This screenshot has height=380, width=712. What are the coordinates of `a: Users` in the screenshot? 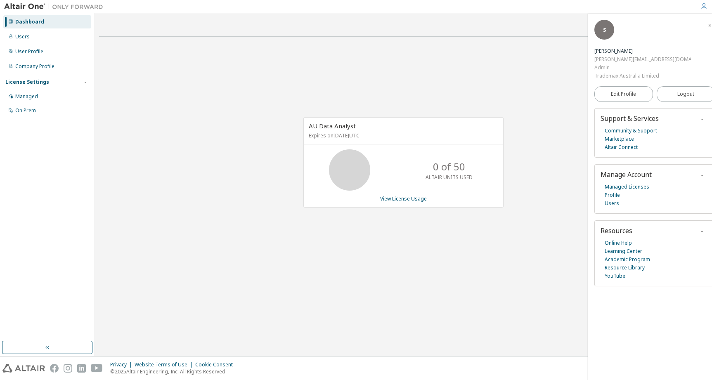 It's located at (612, 204).